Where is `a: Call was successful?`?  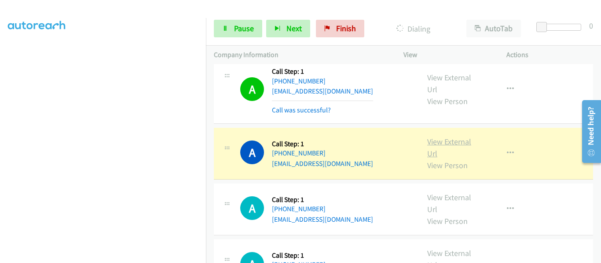 a: Call was successful? is located at coordinates (301, 110).